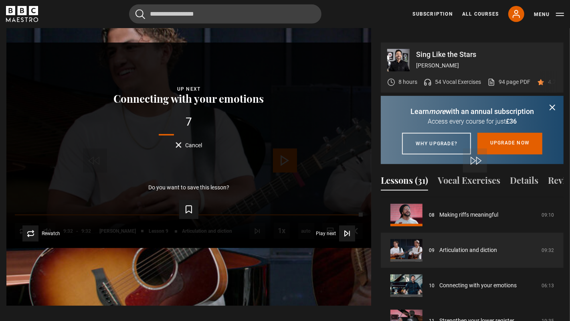 This screenshot has width=570, height=321. Describe the element at coordinates (22, 14) in the screenshot. I see `svg: BBC Maestro` at that location.